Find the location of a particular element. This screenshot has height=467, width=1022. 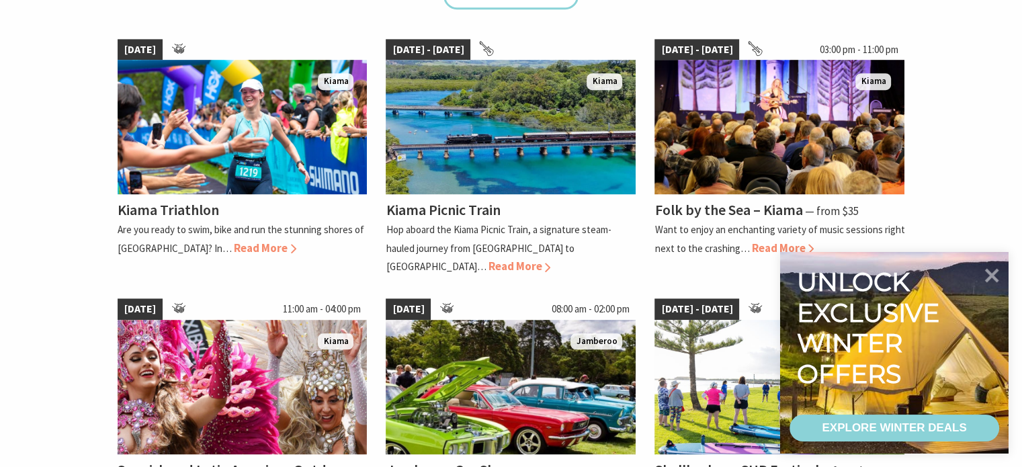

div: Unlock exclusive winter offers is located at coordinates (871, 328).